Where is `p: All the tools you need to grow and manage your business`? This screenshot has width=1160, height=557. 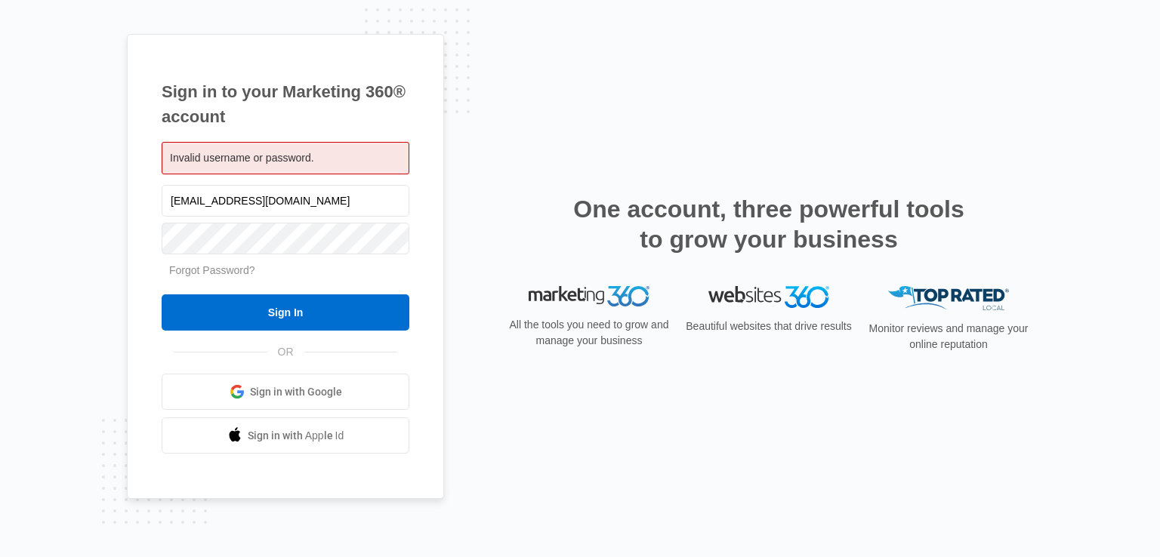 p: All the tools you need to grow and manage your business is located at coordinates (589, 333).